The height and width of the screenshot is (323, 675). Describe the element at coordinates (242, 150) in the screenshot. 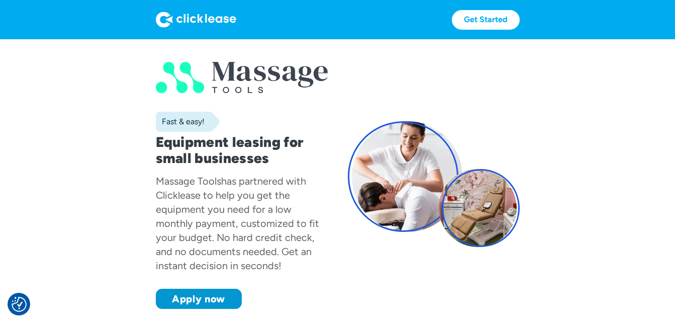

I see `h1: Equipment leasing for small businesses` at that location.